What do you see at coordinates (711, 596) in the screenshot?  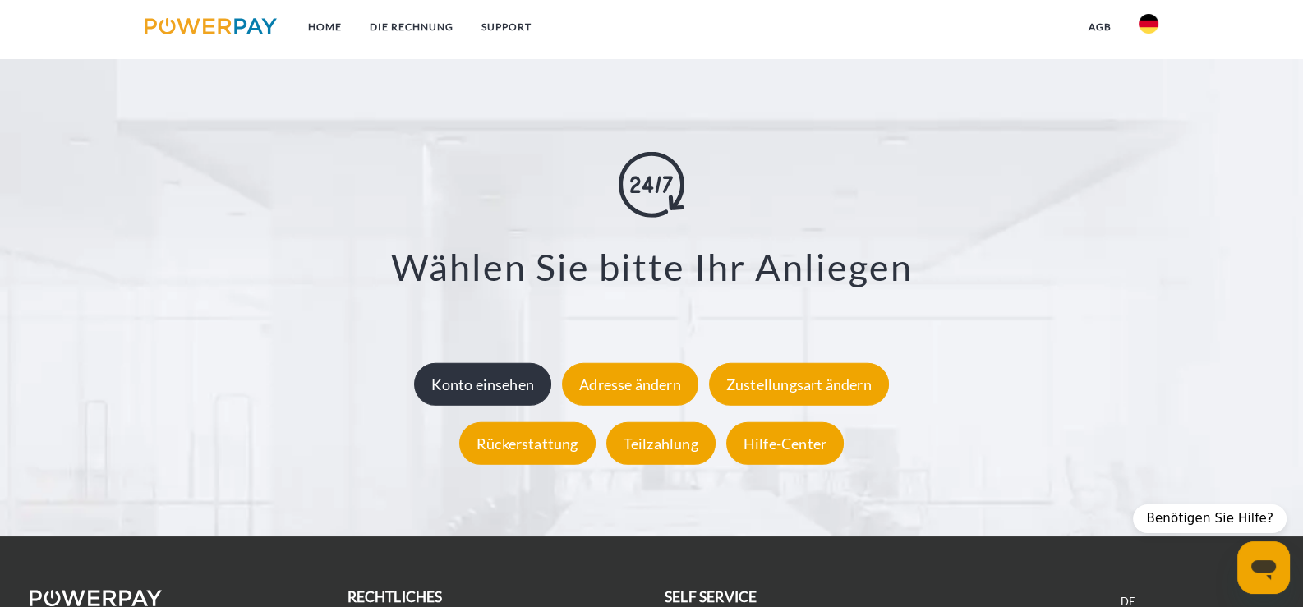 I see `b: self service` at bounding box center [711, 596].